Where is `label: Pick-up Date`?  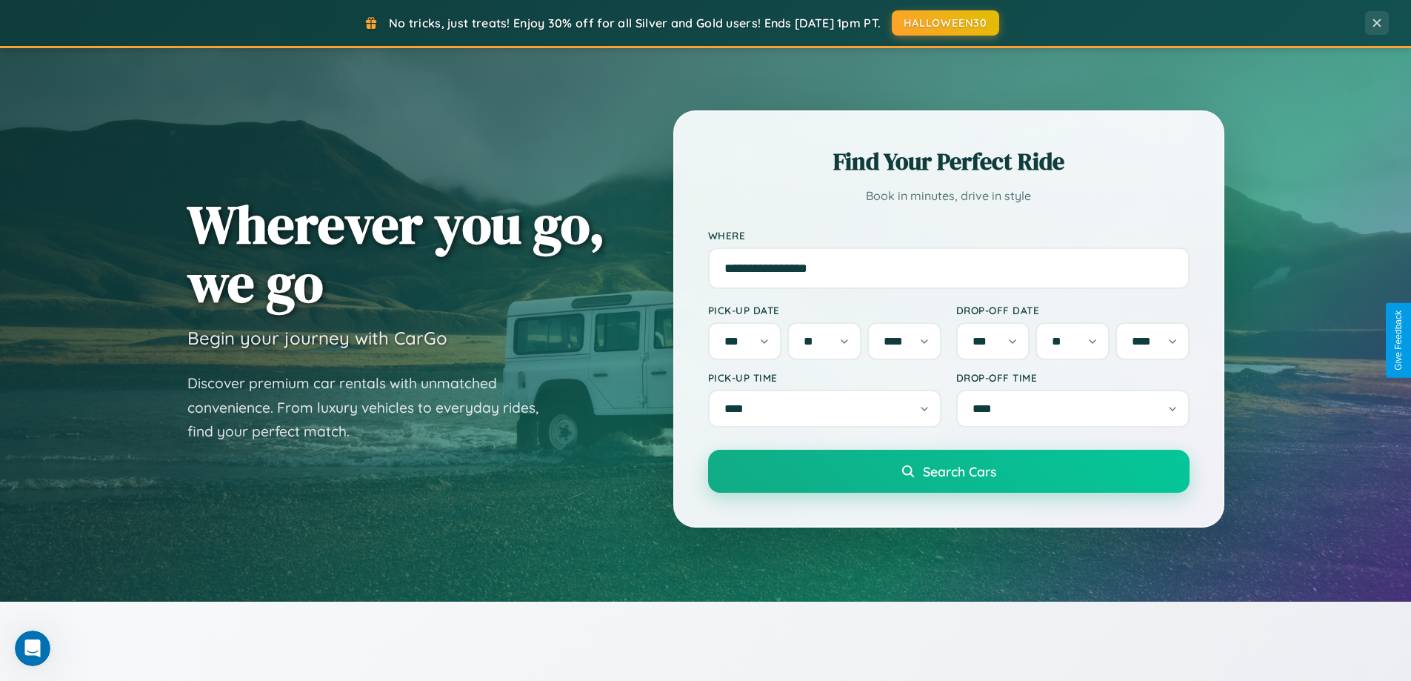
label: Pick-up Date is located at coordinates (825, 310).